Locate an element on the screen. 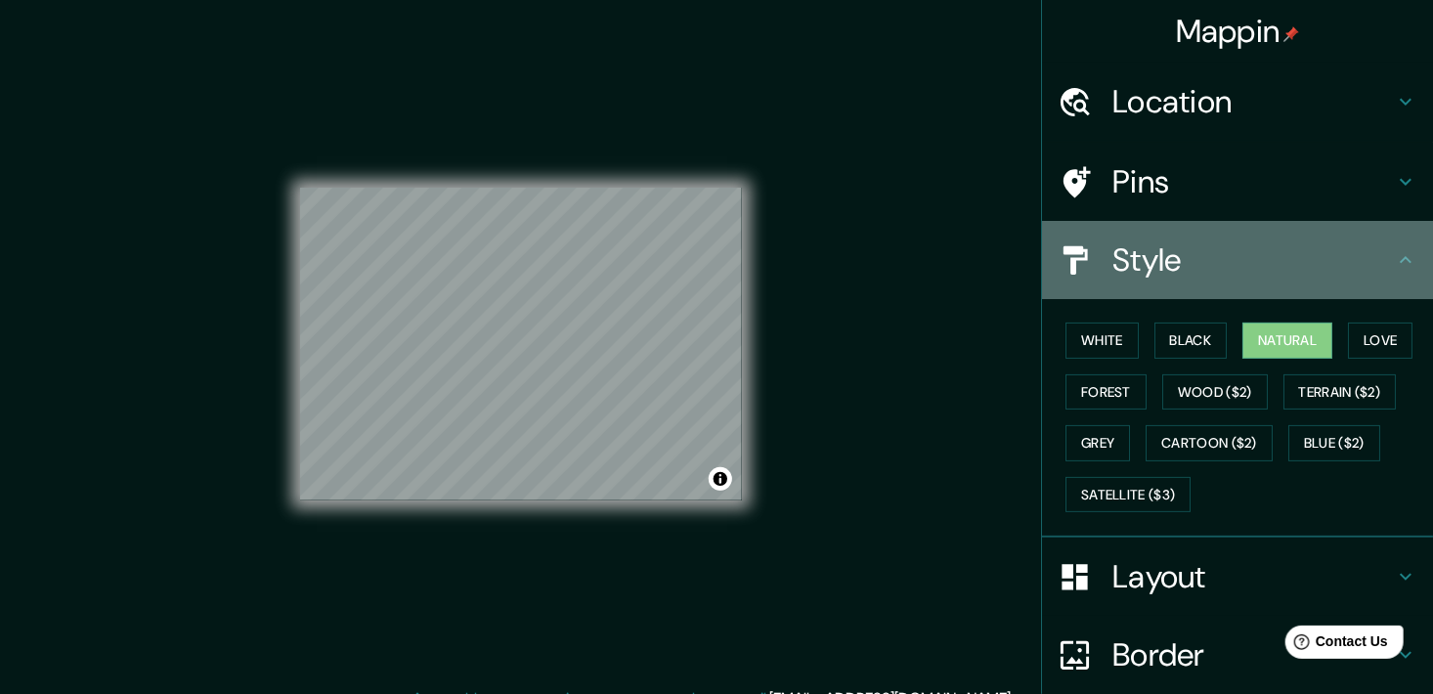 The width and height of the screenshot is (1433, 694). div: Location is located at coordinates (1237, 102).